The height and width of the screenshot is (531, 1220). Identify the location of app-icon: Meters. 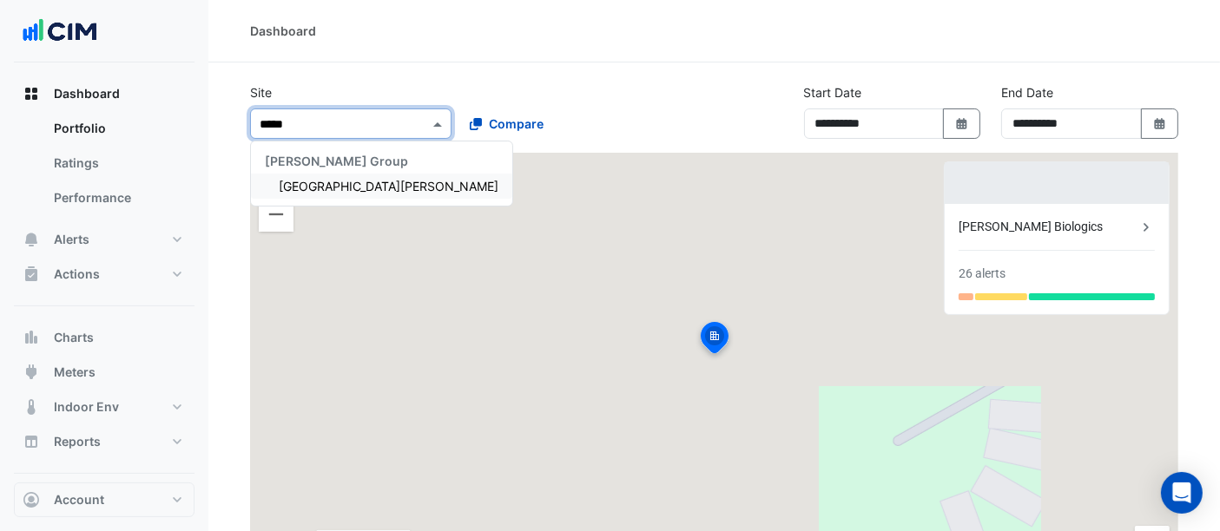
(31, 373).